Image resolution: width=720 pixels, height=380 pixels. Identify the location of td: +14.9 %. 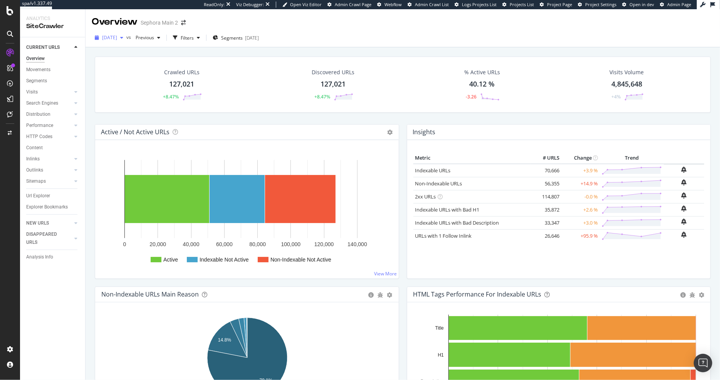
(580, 184).